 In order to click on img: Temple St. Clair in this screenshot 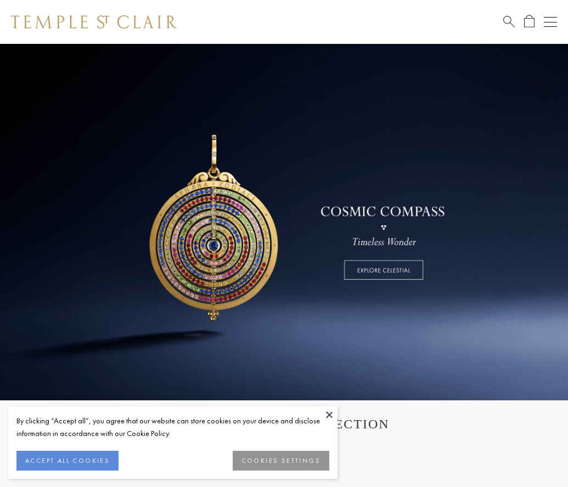, I will do `click(94, 22)`.